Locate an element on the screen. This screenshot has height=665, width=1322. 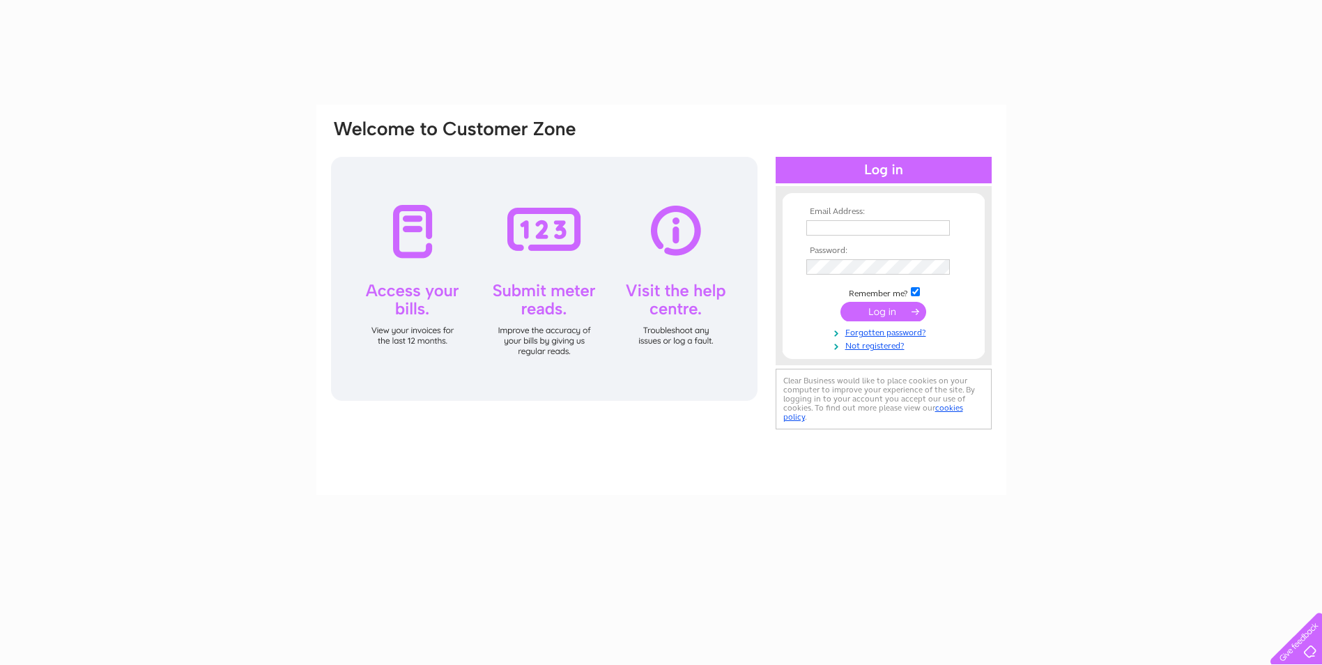
td: Remember me? is located at coordinates (884, 292).